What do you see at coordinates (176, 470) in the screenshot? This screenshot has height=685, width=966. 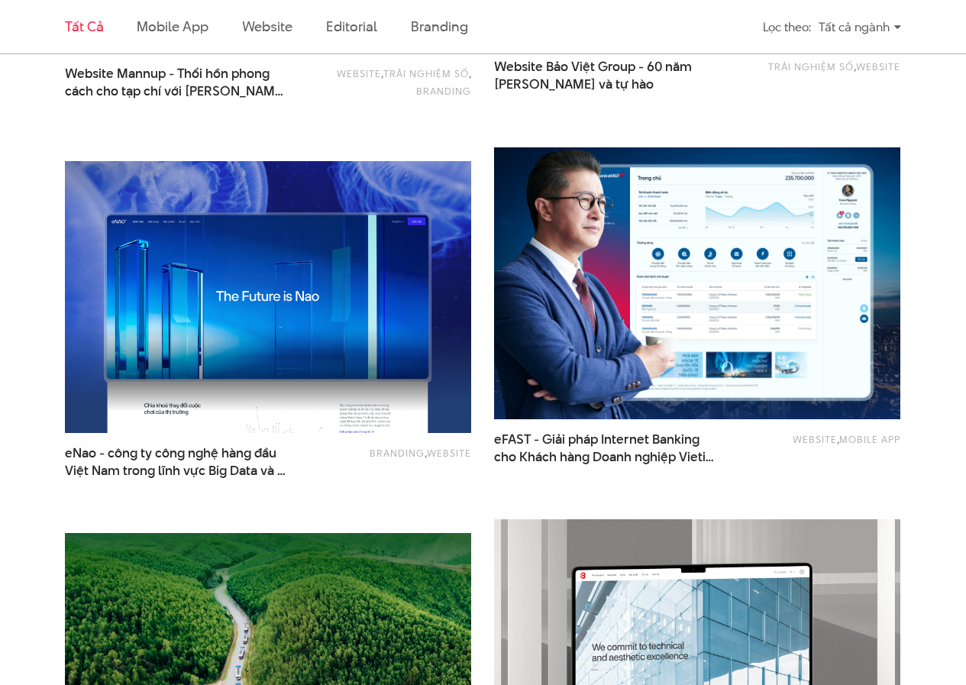 I see `span: Việt Nam trong lĩnh vực Big Data và Kiến trúc Hệ thống` at bounding box center [176, 470].